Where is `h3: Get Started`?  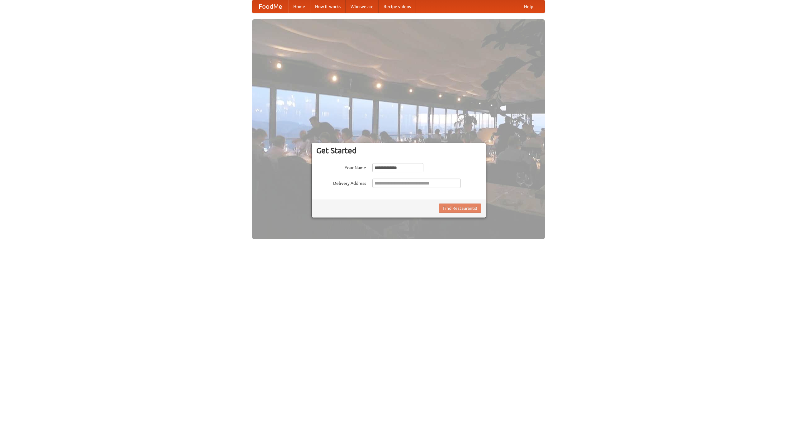 h3: Get Started is located at coordinates (399, 150).